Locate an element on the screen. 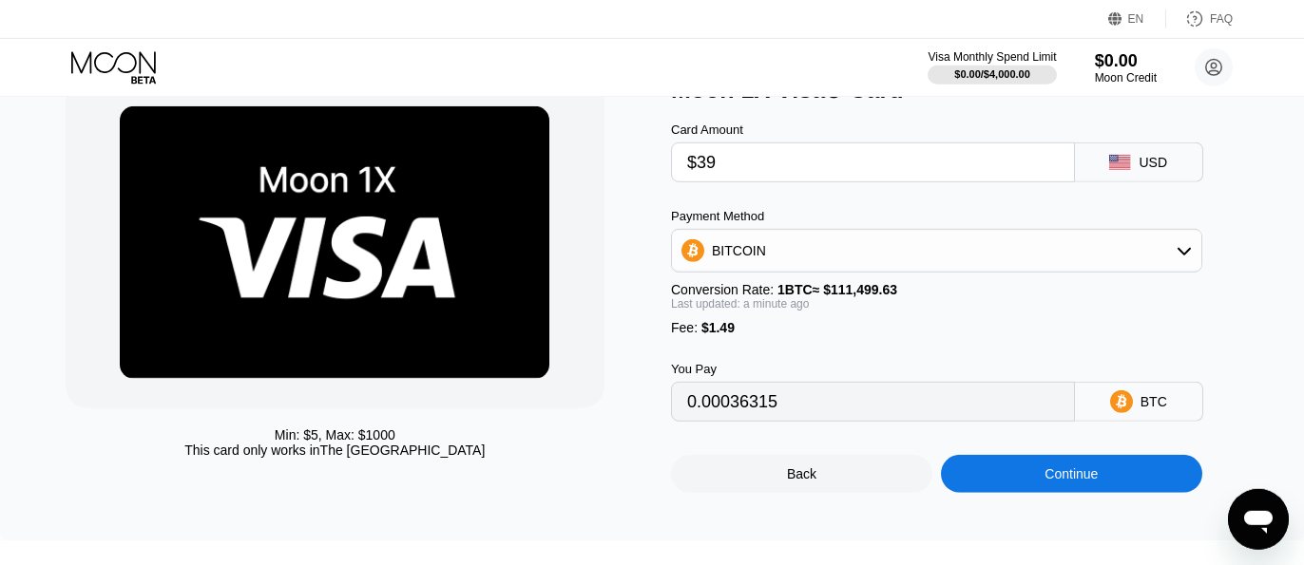  div: Last updated: a minute ago is located at coordinates (936, 304).